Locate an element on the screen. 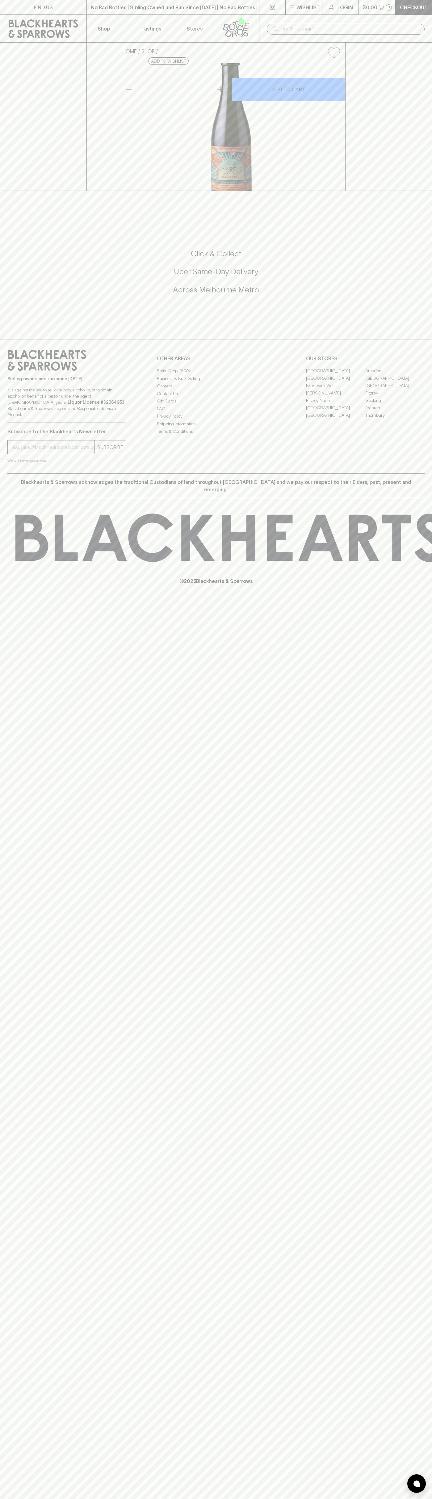 This screenshot has width=432, height=1499. a: Thornbury is located at coordinates (395, 415).